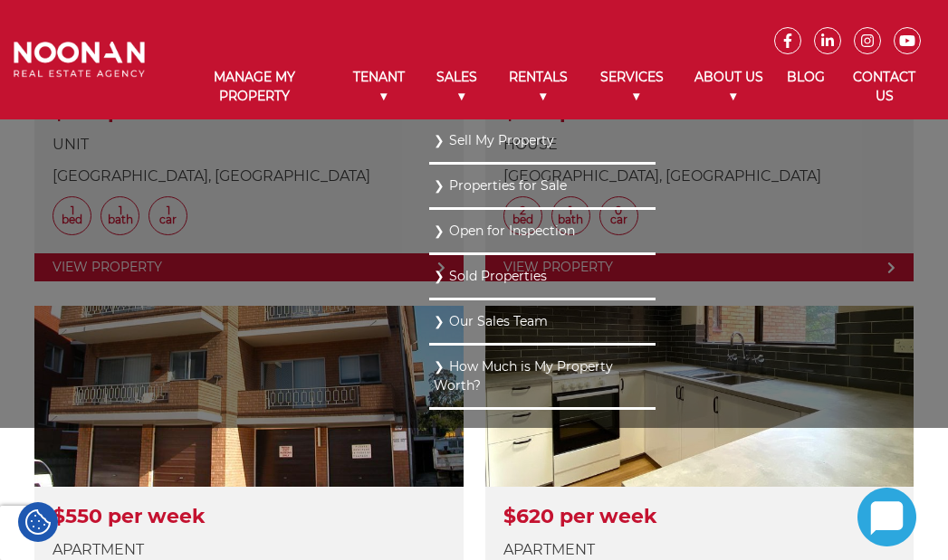 This screenshot has height=560, width=948. What do you see at coordinates (806, 77) in the screenshot?
I see `a: Blog` at bounding box center [806, 77].